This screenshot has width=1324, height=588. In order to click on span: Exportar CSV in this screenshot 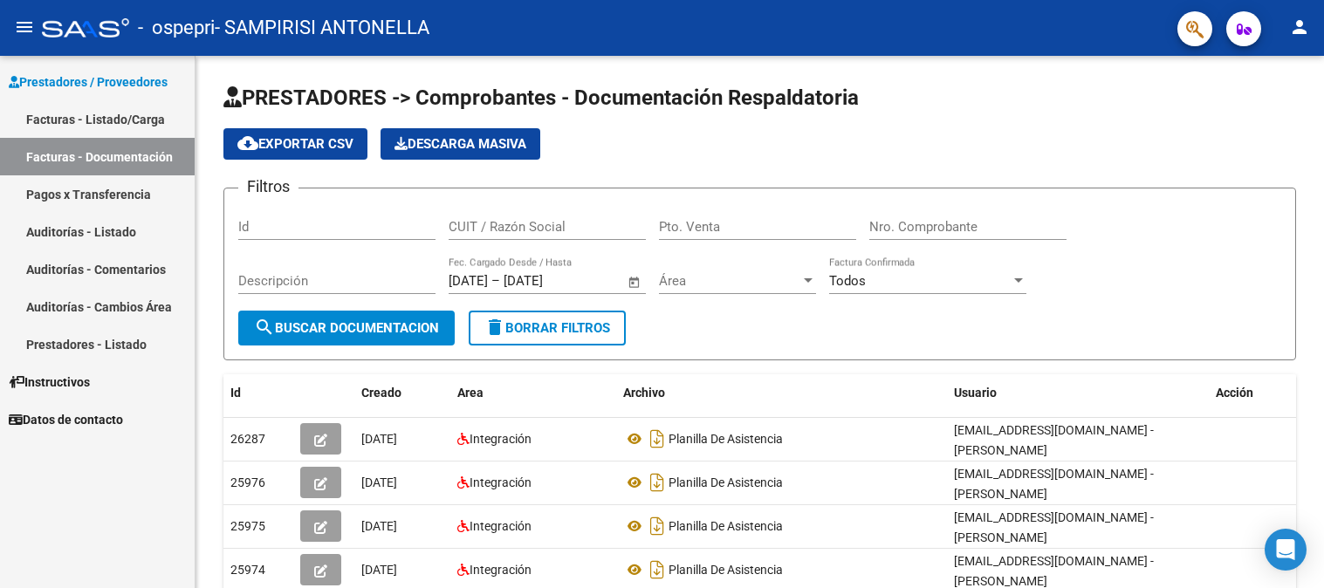, I will do `click(295, 144)`.